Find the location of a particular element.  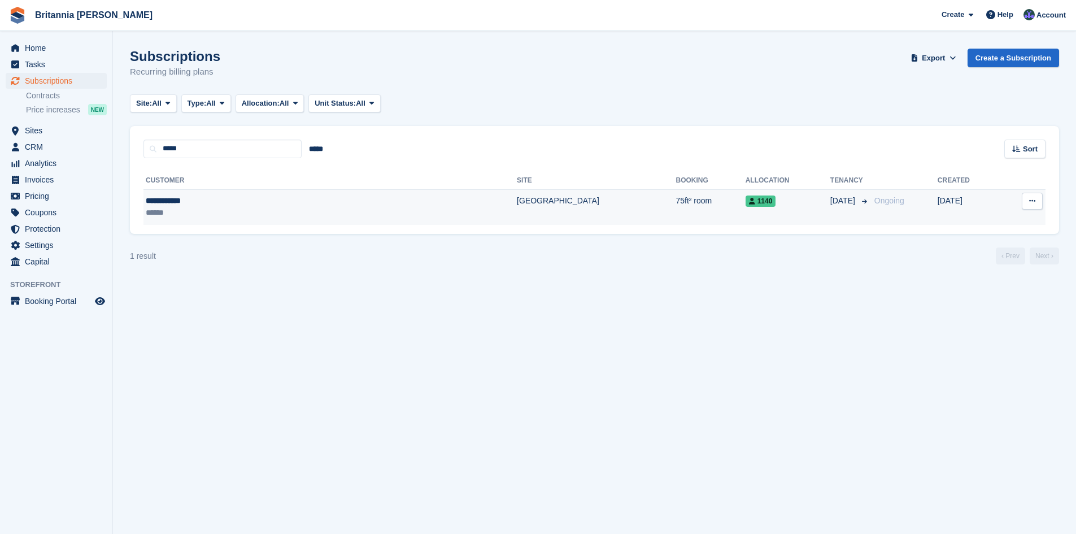

th: Booking is located at coordinates (710, 181).